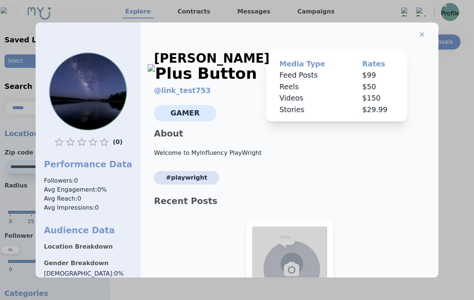 The width and height of the screenshot is (474, 300). What do you see at coordinates (289, 153) in the screenshot?
I see `p: Welcome to MyInfluency PlayWright` at bounding box center [289, 153].